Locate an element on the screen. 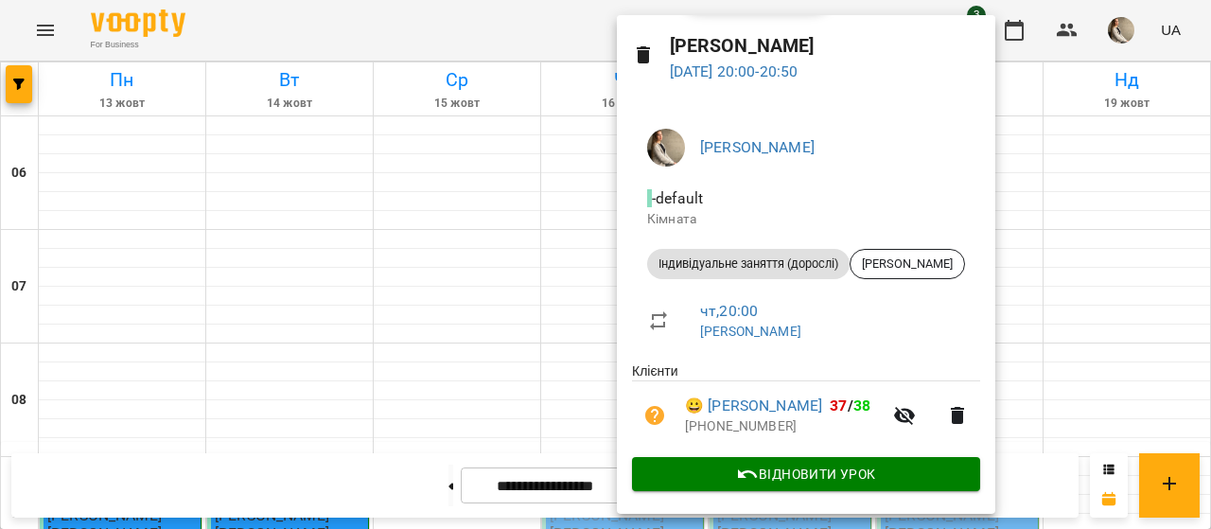 The image size is (1211, 529). p: Кімната is located at coordinates (806, 219).